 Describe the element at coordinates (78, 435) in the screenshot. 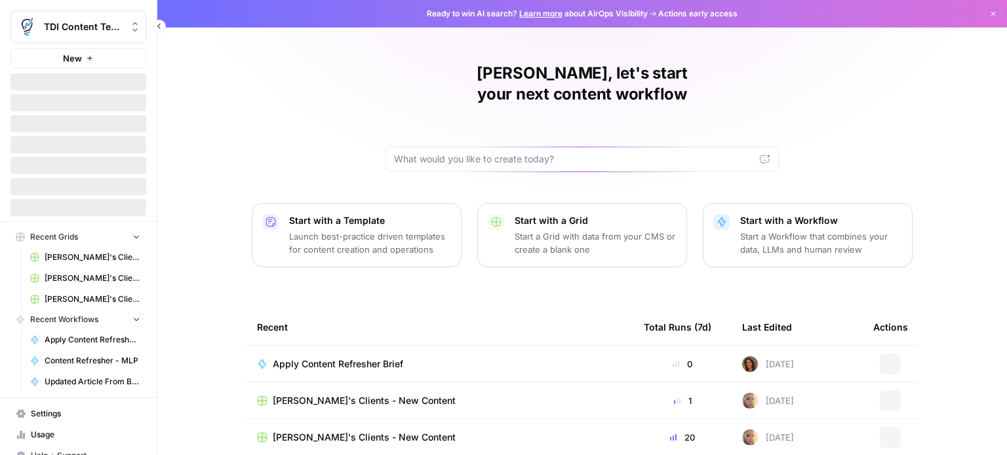

I see `a: Usage` at that location.